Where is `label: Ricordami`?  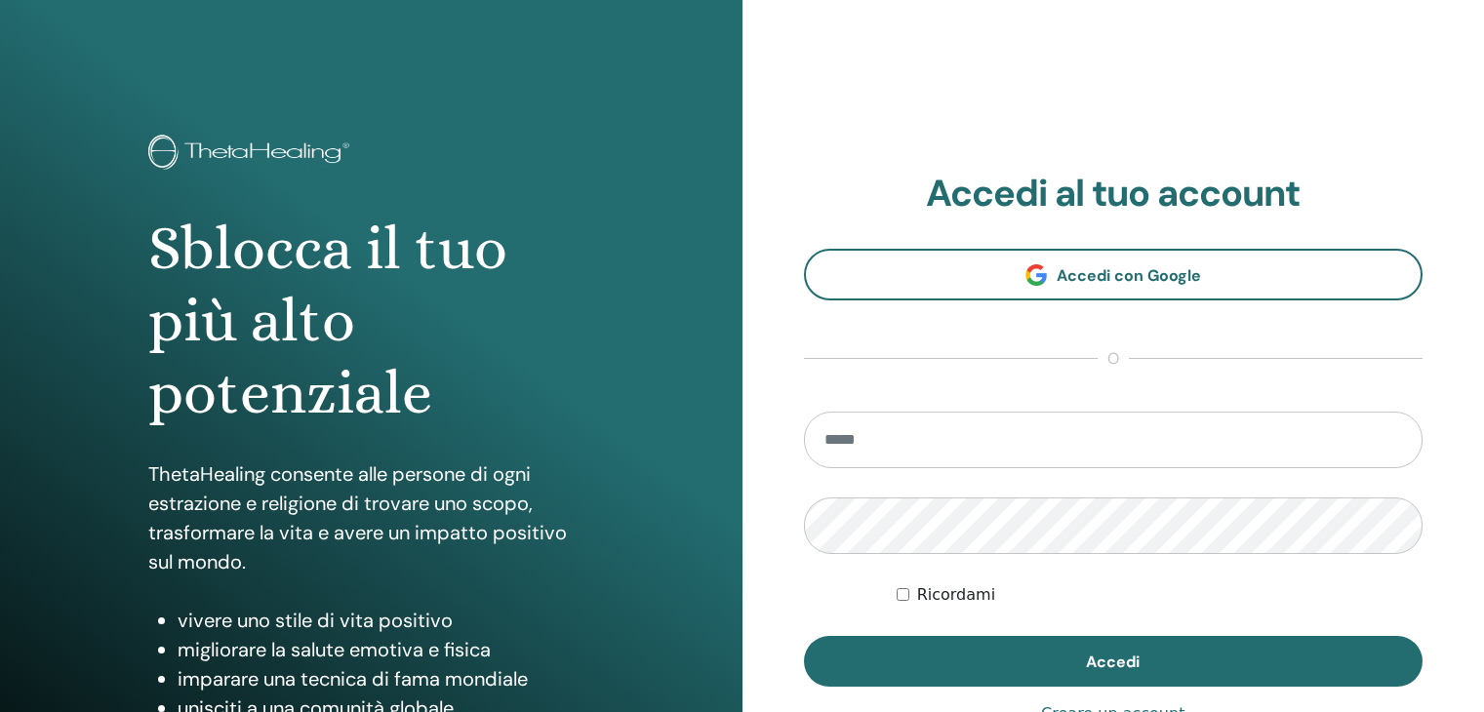 label: Ricordami is located at coordinates (956, 595).